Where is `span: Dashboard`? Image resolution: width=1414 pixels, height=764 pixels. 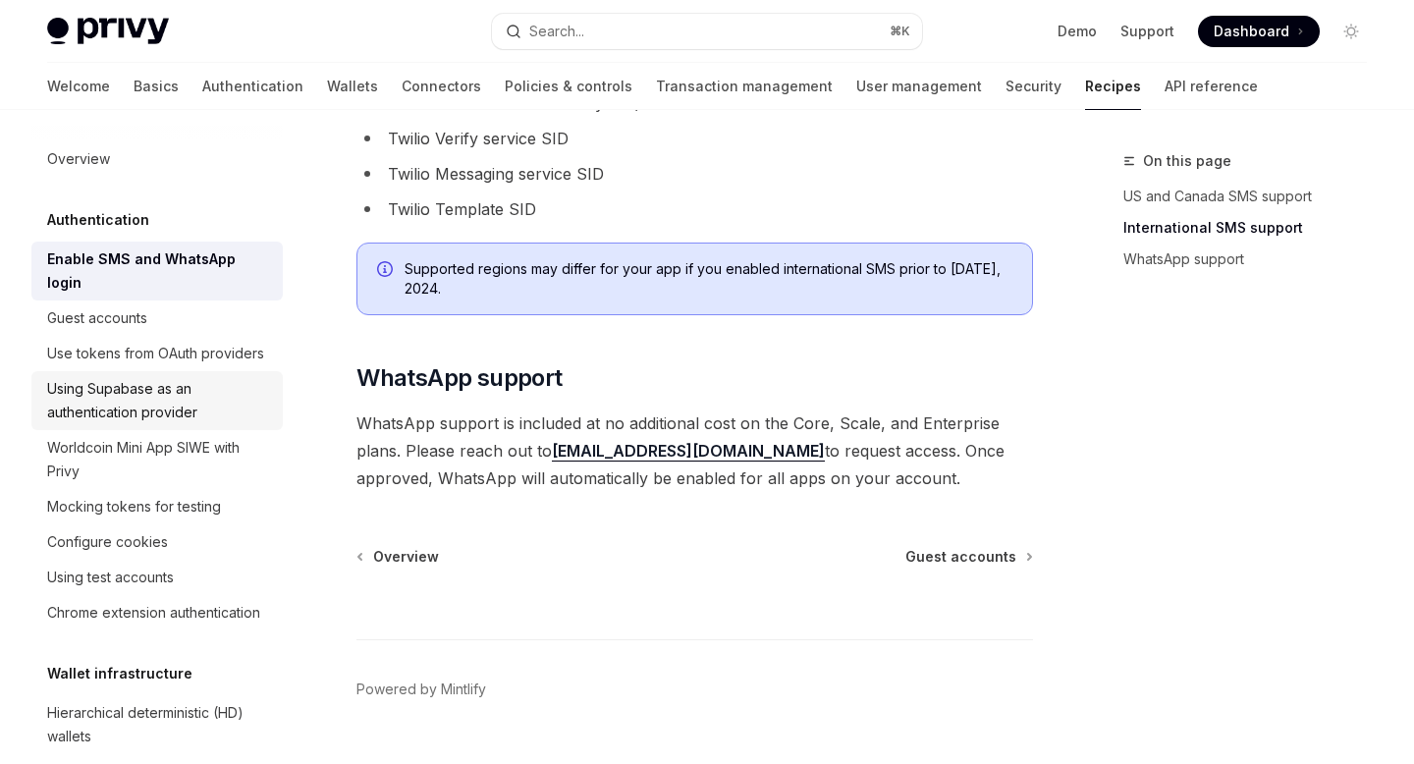 span: Dashboard is located at coordinates (1251, 31).